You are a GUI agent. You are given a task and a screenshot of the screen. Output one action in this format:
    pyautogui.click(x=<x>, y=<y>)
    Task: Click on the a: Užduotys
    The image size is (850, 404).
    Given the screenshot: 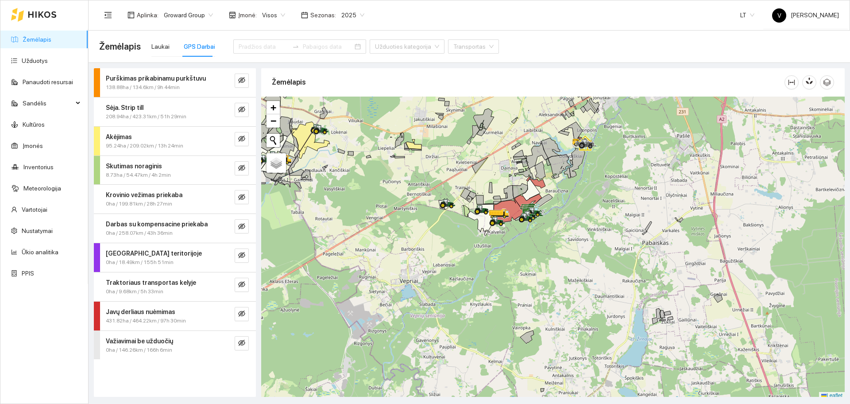 What is the action you would take?
    pyautogui.click(x=35, y=61)
    